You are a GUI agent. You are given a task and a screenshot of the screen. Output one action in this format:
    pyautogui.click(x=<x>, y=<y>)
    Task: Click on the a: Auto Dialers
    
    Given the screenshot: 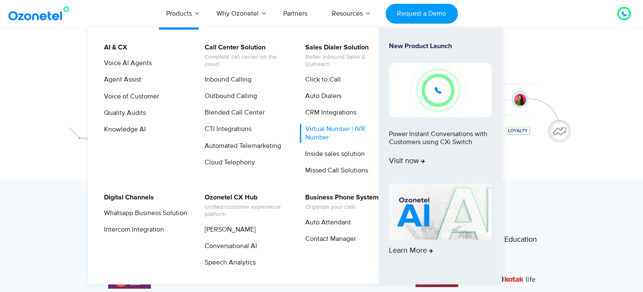 What is the action you would take?
    pyautogui.click(x=321, y=96)
    